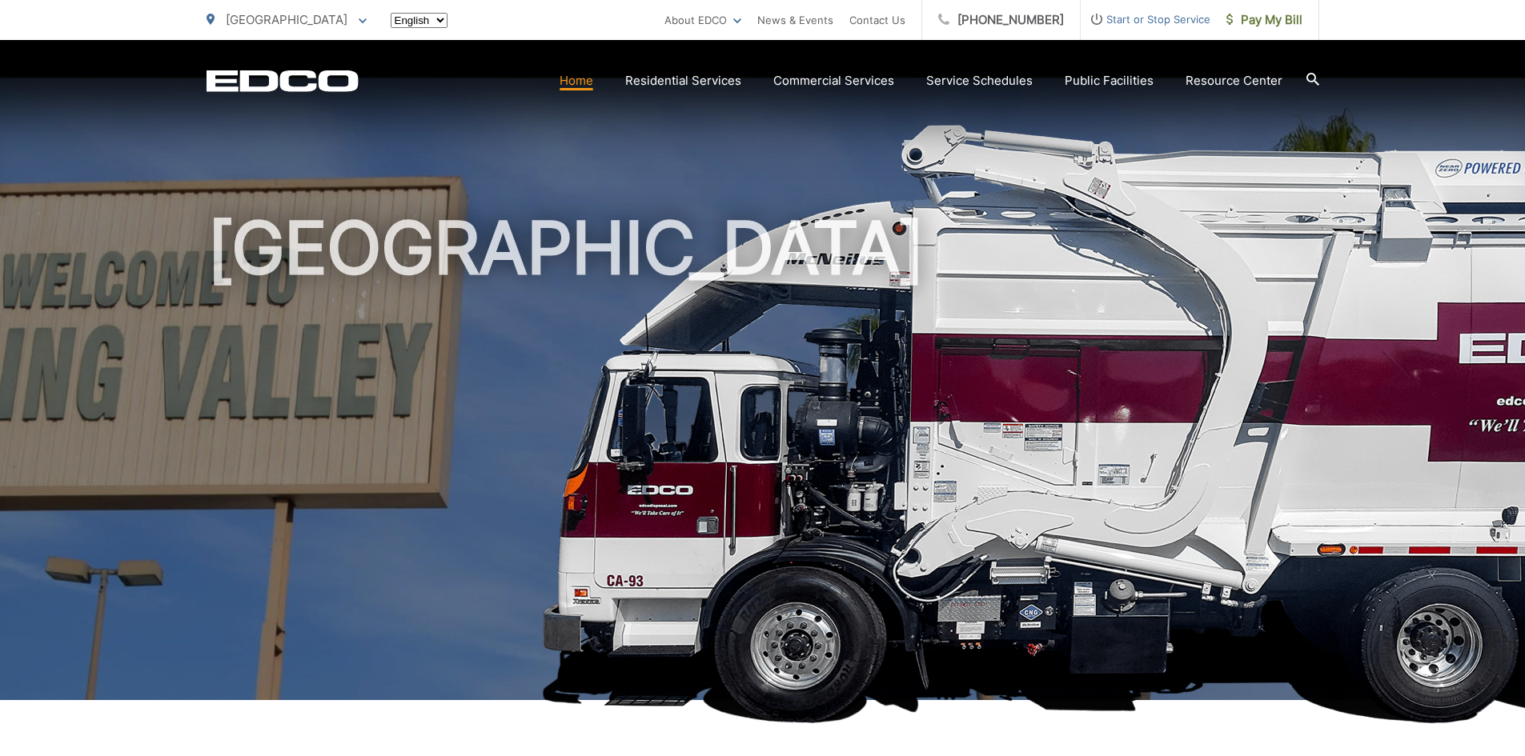 The image size is (1525, 756). I want to click on a: EDCD logo. Return to the homepage., so click(282, 81).